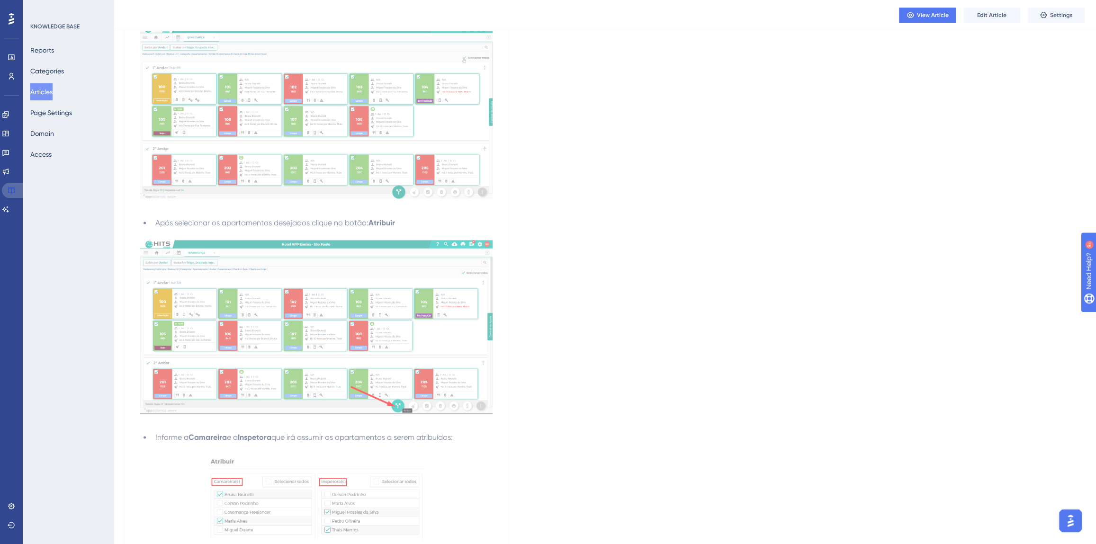 This screenshot has width=1096, height=544. What do you see at coordinates (1056, 15) in the screenshot?
I see `button: Settings` at bounding box center [1056, 15].